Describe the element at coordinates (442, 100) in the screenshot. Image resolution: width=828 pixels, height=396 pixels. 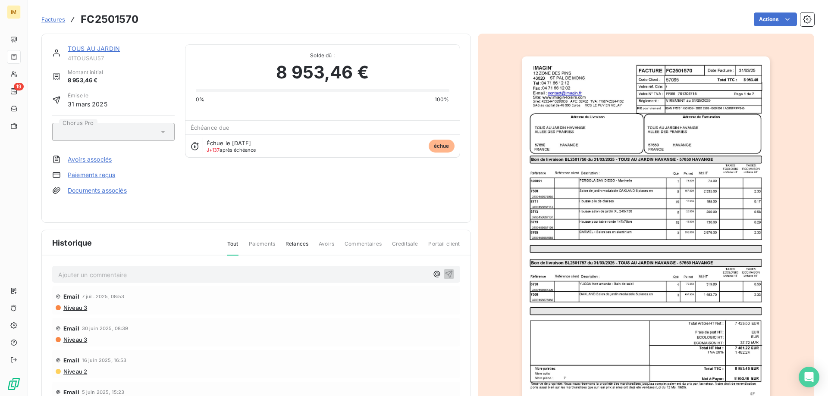
I see `span: 100%` at that location.